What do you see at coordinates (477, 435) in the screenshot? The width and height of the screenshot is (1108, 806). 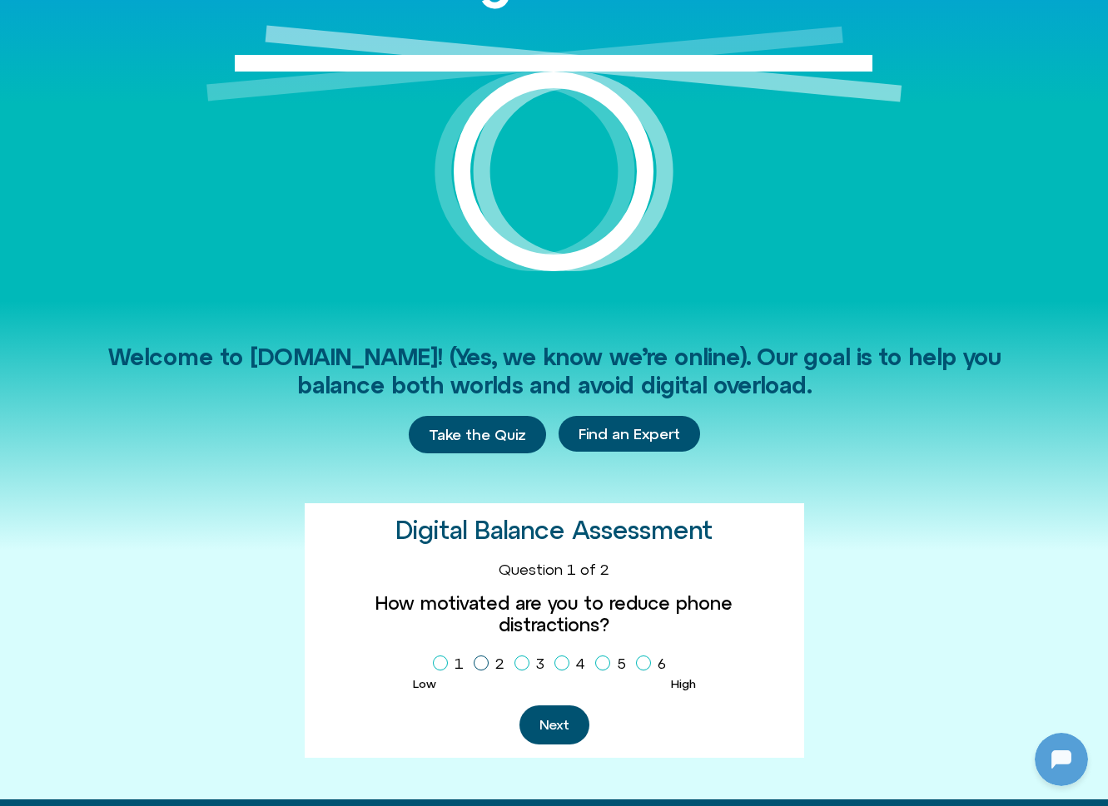 I see `span: Take the Quiz` at bounding box center [477, 435].